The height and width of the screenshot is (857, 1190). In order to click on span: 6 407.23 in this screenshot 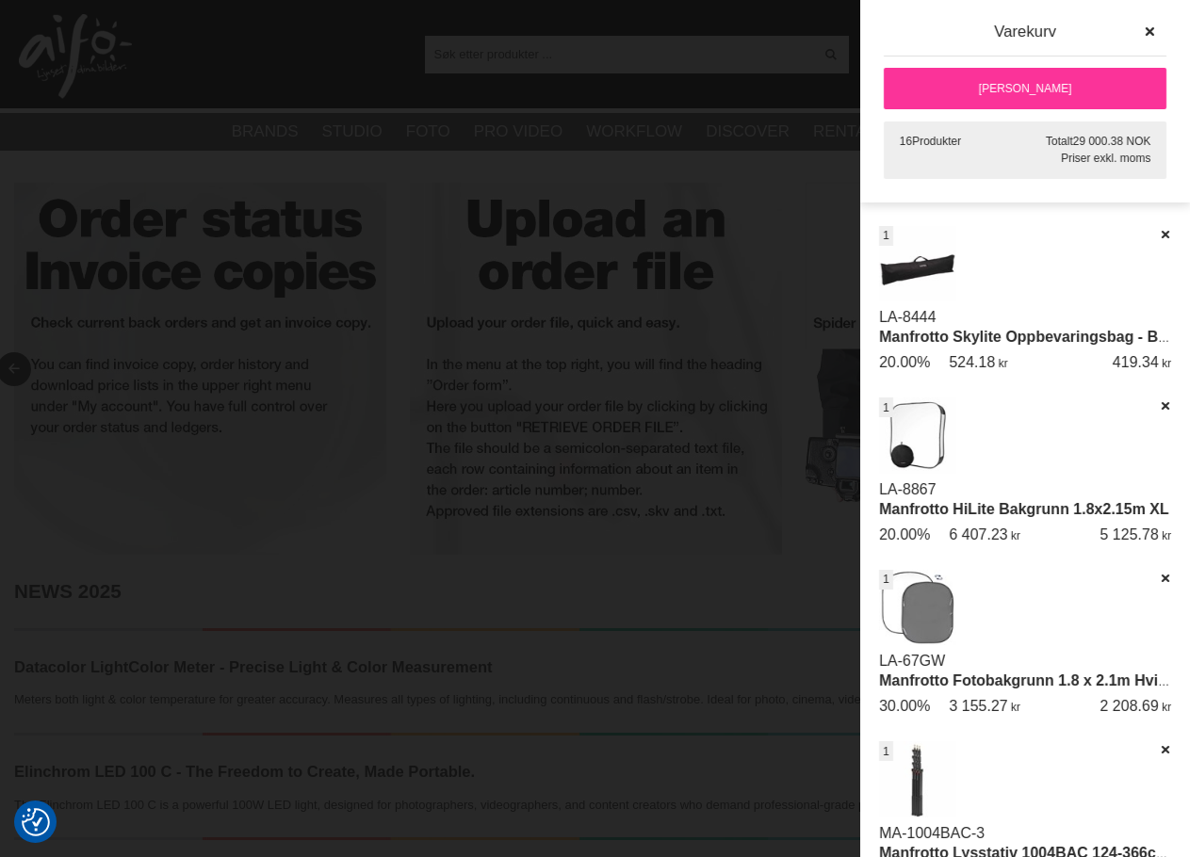, I will do `click(978, 534)`.